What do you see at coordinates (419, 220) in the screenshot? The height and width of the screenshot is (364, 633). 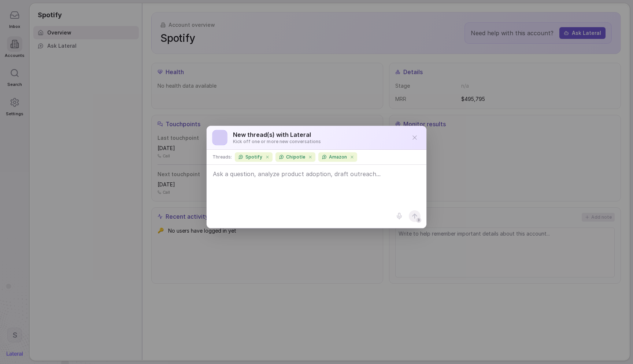 I see `span: 3` at bounding box center [419, 220].